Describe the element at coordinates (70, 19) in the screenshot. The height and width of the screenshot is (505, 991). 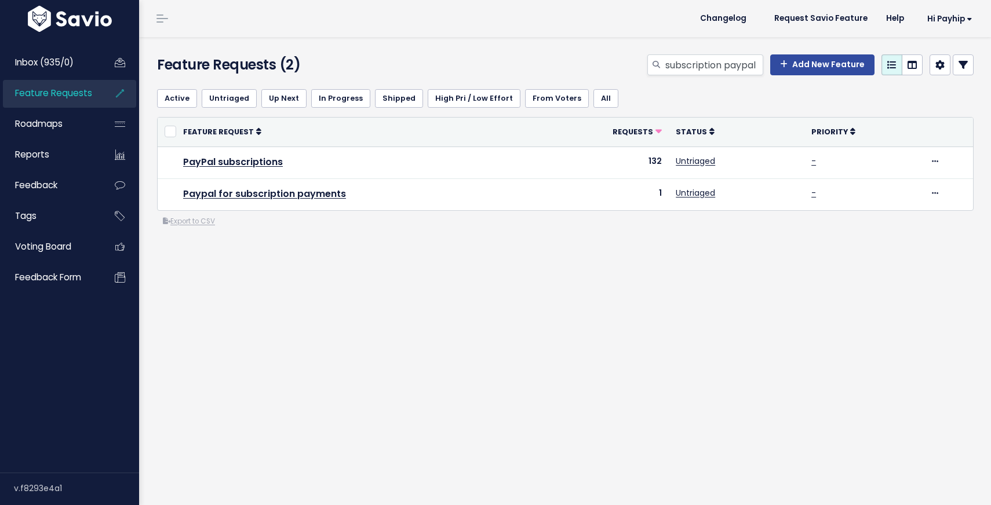
I see `img: logo-white.9d6f32f41409.svg` at that location.